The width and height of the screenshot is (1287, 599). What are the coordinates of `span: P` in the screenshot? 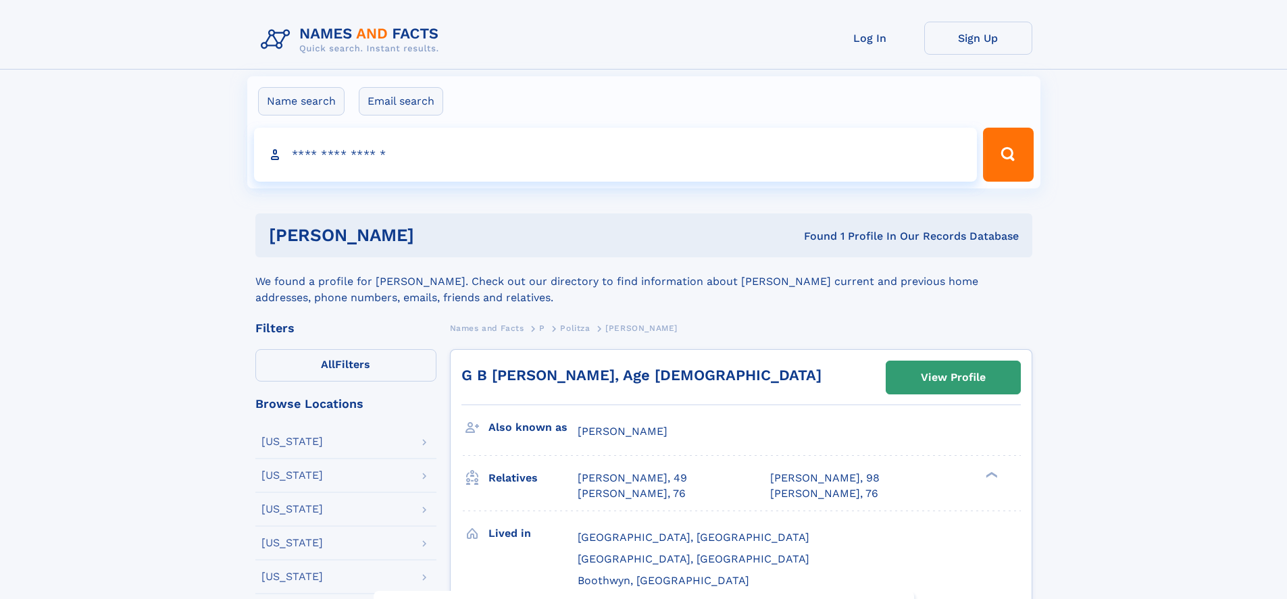 It's located at (542, 328).